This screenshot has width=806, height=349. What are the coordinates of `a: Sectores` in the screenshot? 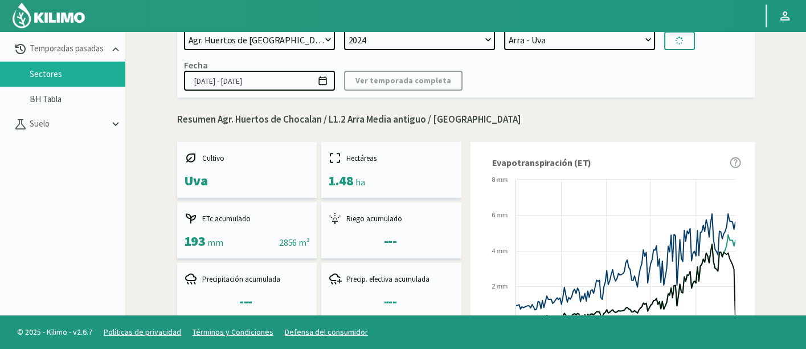 It's located at (77, 74).